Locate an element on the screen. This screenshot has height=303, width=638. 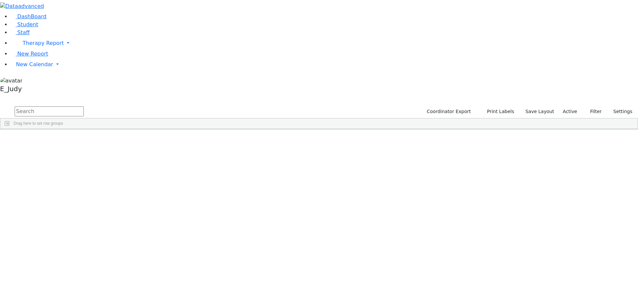
span: Student is located at coordinates (28, 24).